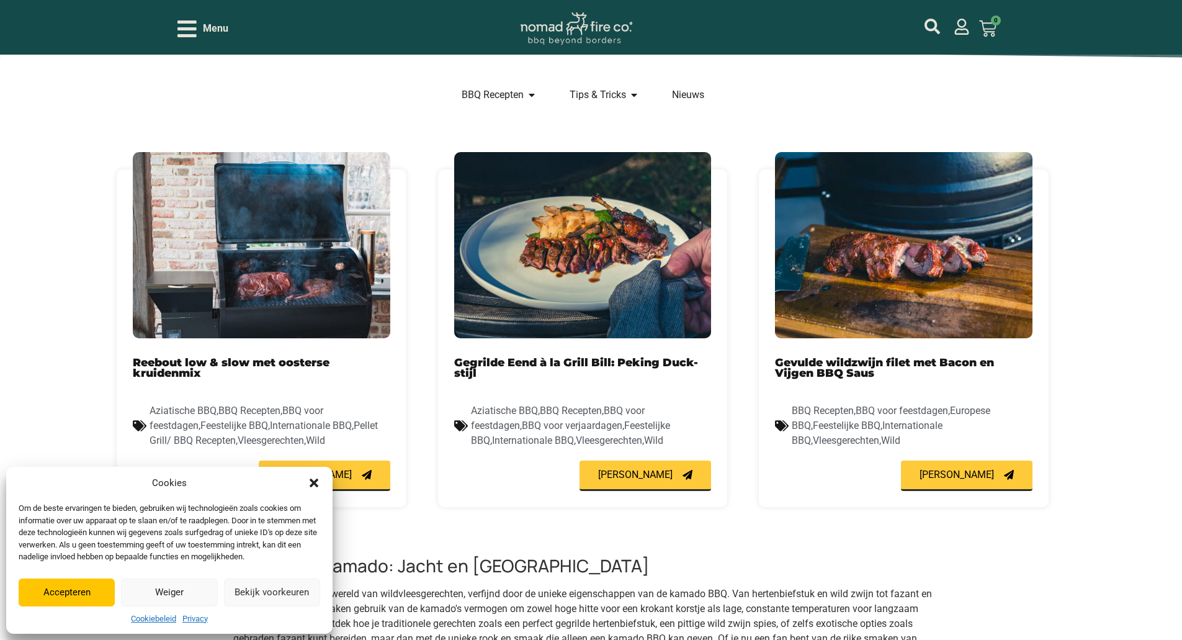 The height and width of the screenshot is (640, 1182). What do you see at coordinates (884, 367) in the screenshot?
I see `a: Gevulde wildzwijn filet met Bacon en Vijgen BBQ Saus` at bounding box center [884, 367].